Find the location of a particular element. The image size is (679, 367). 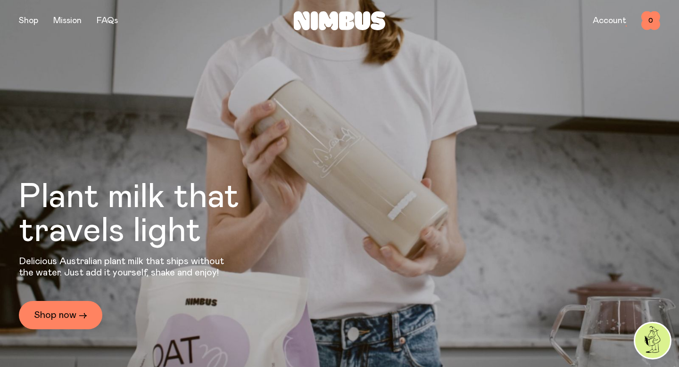

span: 0 is located at coordinates (651, 21).